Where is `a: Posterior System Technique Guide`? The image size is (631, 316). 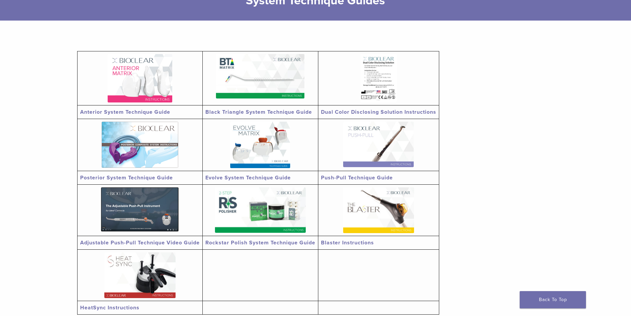 a: Posterior System Technique Guide is located at coordinates (127, 178).